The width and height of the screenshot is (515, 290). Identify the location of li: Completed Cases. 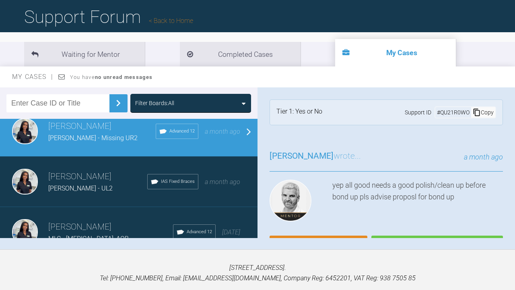
(240, 54).